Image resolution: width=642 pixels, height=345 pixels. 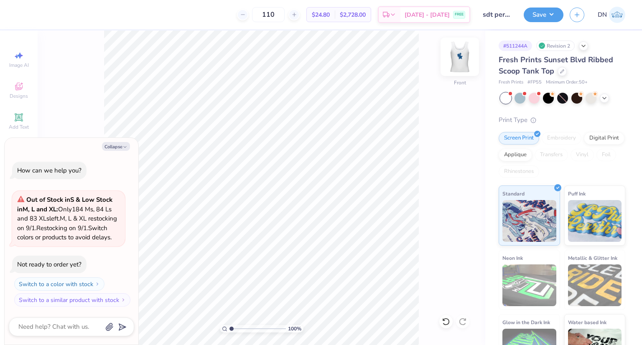 What do you see at coordinates (459, 15) in the screenshot?
I see `span: FREE` at bounding box center [459, 15].